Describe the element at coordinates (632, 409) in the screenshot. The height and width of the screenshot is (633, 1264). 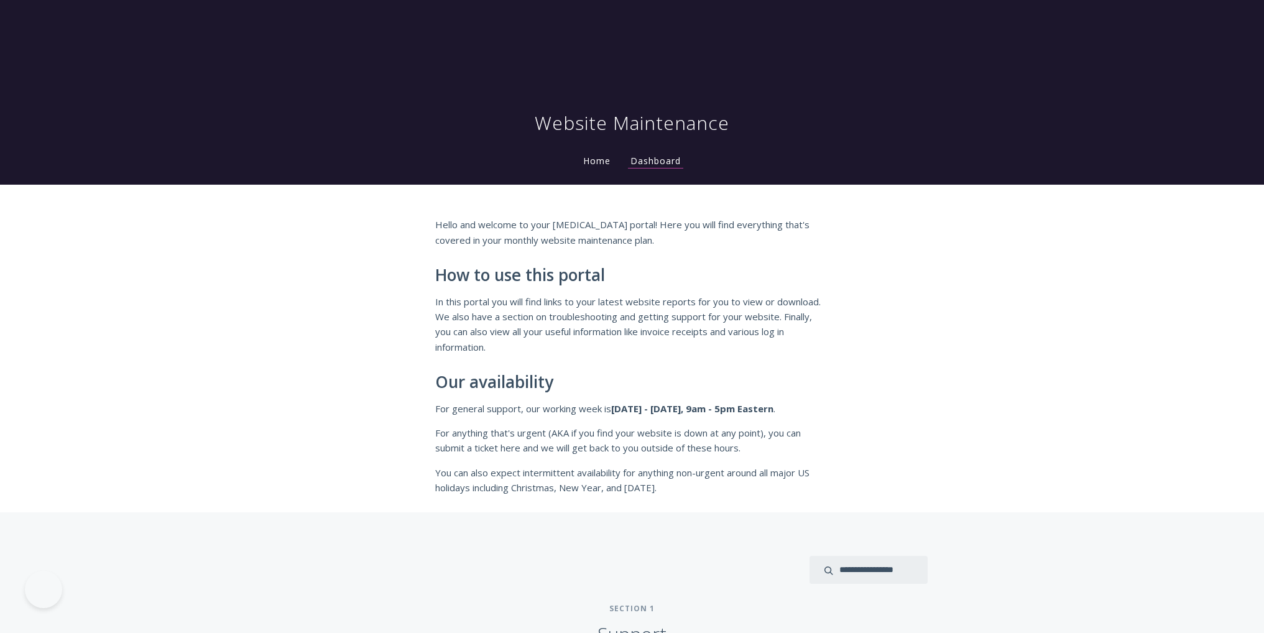
I see `p: For general support, our working week is .` at that location.